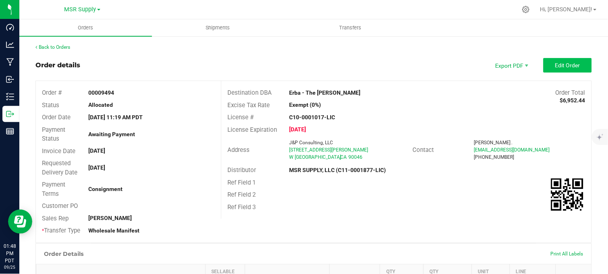  I want to click on span: Ref Field 3, so click(241, 207).